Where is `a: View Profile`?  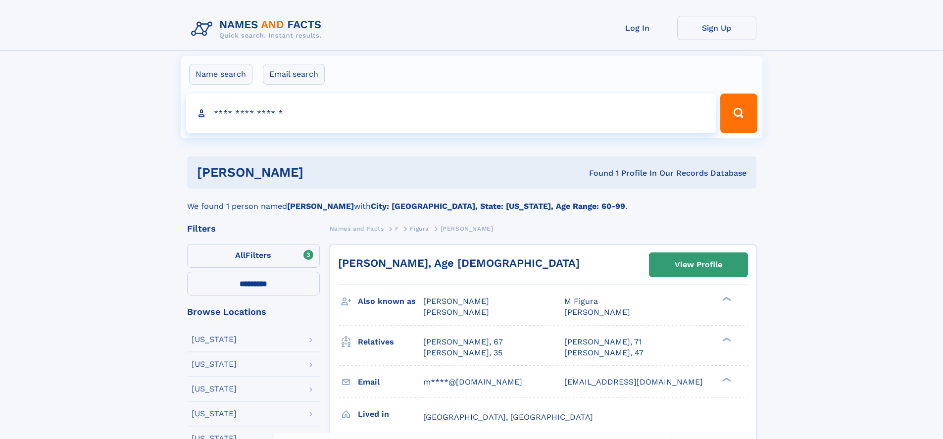 a: View Profile is located at coordinates (699, 265).